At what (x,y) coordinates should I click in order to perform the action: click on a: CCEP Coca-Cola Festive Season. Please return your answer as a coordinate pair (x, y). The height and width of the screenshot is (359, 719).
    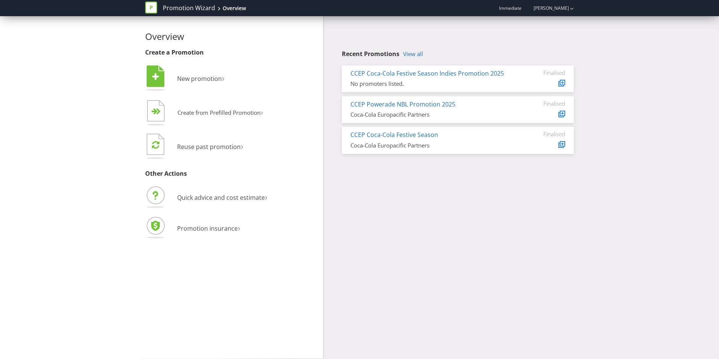
    Looking at the image, I should click on (394, 135).